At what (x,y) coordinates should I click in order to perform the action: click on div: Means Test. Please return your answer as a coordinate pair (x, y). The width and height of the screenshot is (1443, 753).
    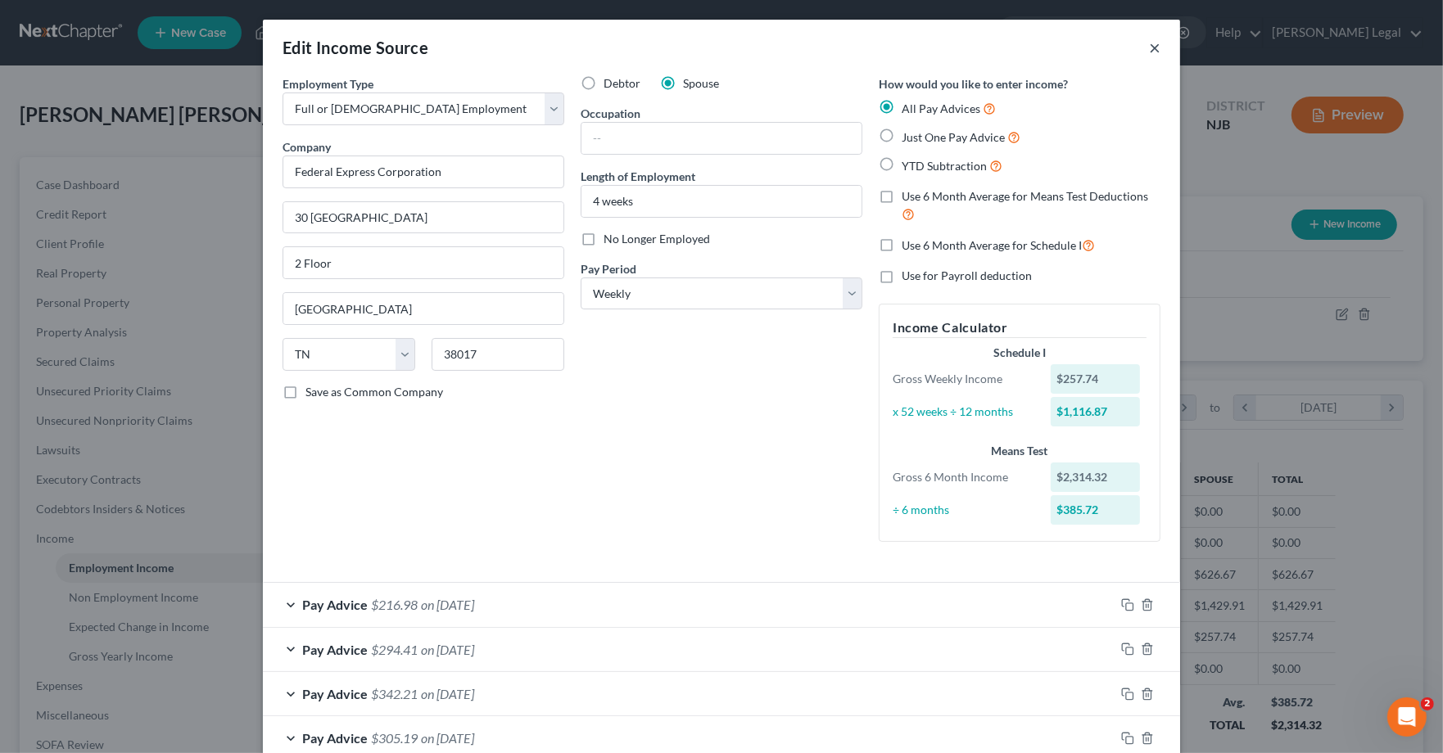
    Looking at the image, I should click on (1020, 451).